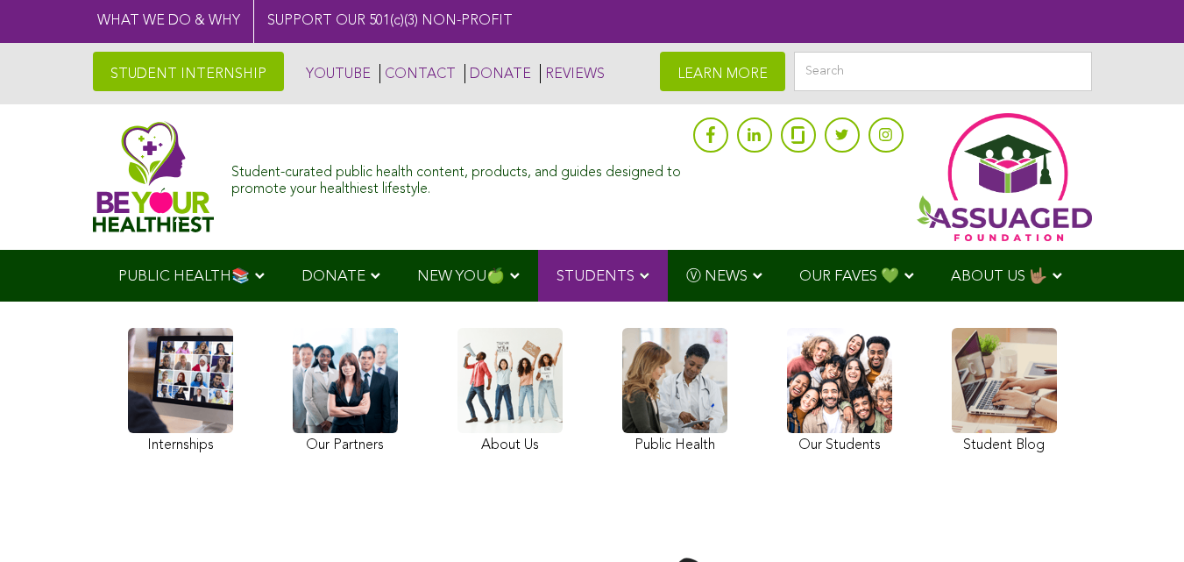  Describe the element at coordinates (461, 276) in the screenshot. I see `span: NEW YOU🍏` at that location.